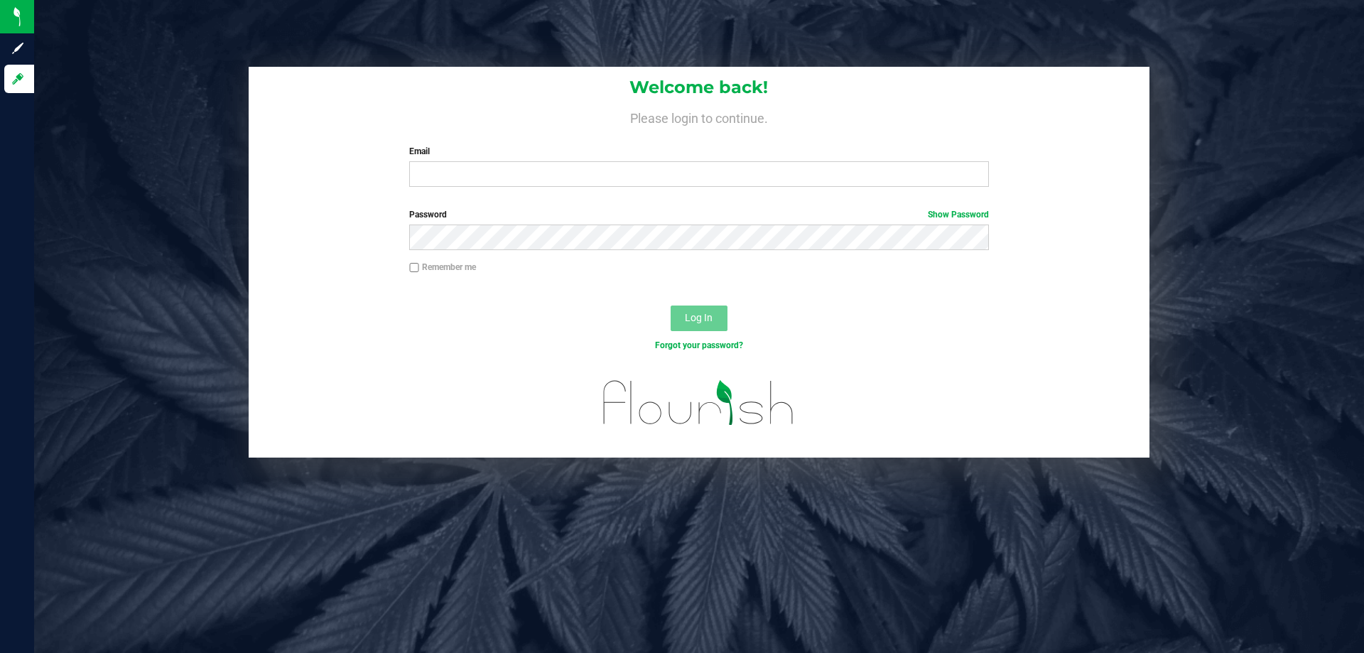 The width and height of the screenshot is (1364, 653). I want to click on h4: Please login to continue., so click(699, 117).